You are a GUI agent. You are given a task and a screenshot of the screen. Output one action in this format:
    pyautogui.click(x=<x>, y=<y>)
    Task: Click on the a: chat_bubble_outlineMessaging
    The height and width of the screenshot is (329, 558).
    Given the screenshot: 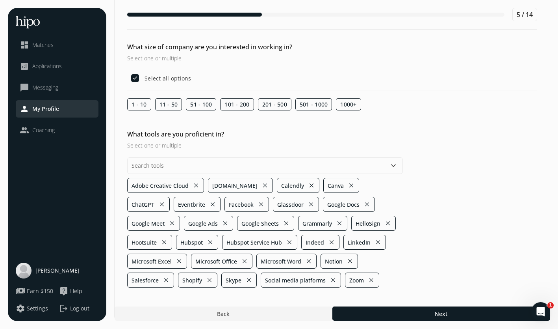 What is the action you would take?
    pyautogui.click(x=57, y=87)
    